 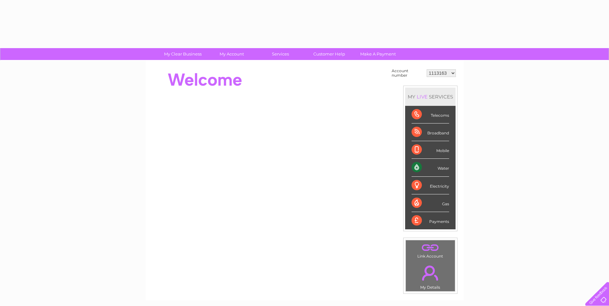 I want to click on a: Services, so click(x=280, y=54).